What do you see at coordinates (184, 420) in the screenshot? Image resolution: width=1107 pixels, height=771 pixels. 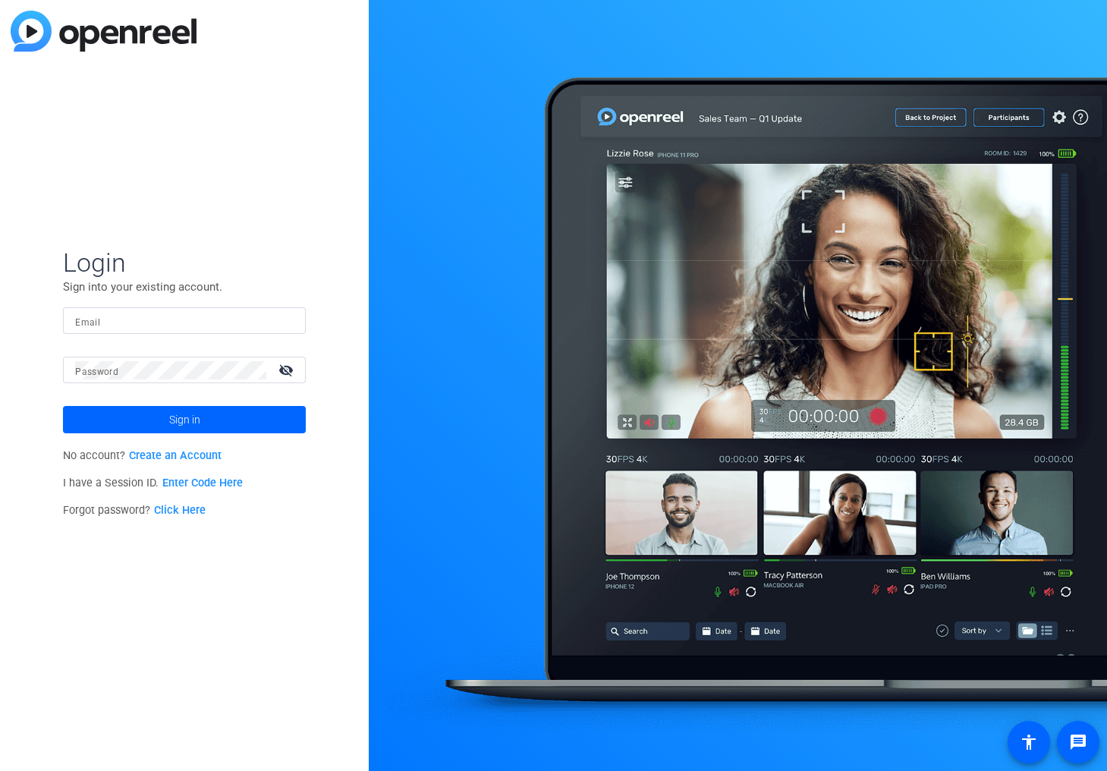 I see `span: Sign in` at bounding box center [184, 420].